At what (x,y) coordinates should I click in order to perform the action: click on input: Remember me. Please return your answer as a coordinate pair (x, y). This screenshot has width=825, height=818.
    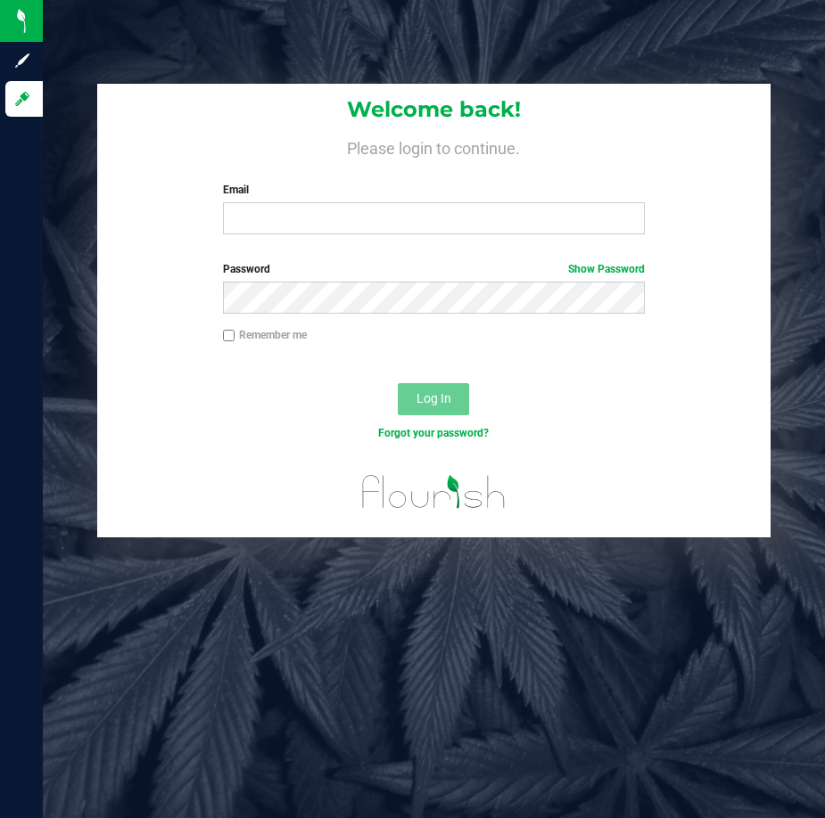
    Looking at the image, I should click on (229, 336).